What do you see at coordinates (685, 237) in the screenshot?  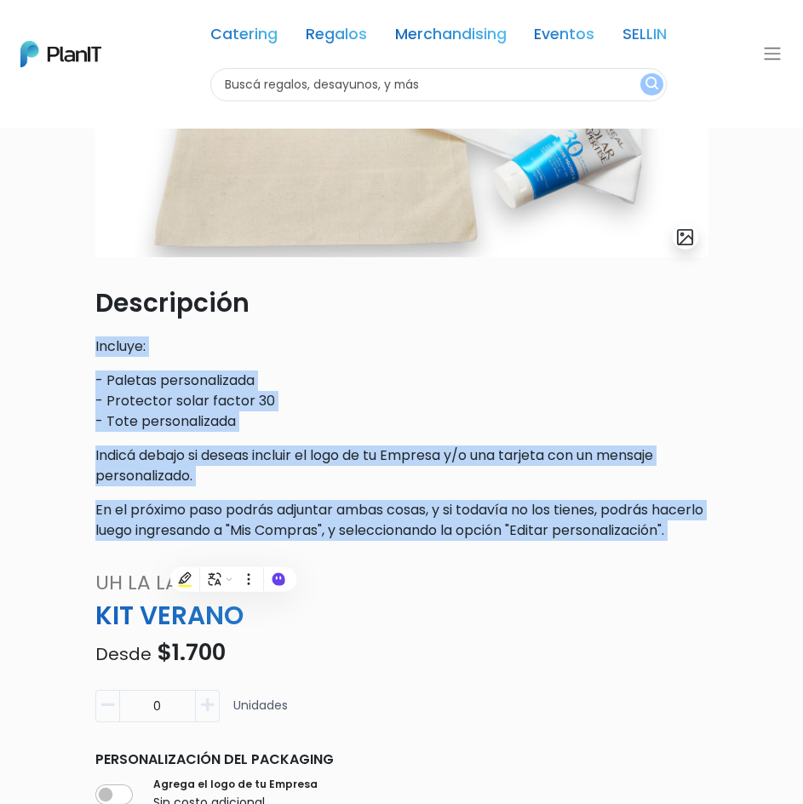 I see `img: gallery-light` at bounding box center [685, 237].